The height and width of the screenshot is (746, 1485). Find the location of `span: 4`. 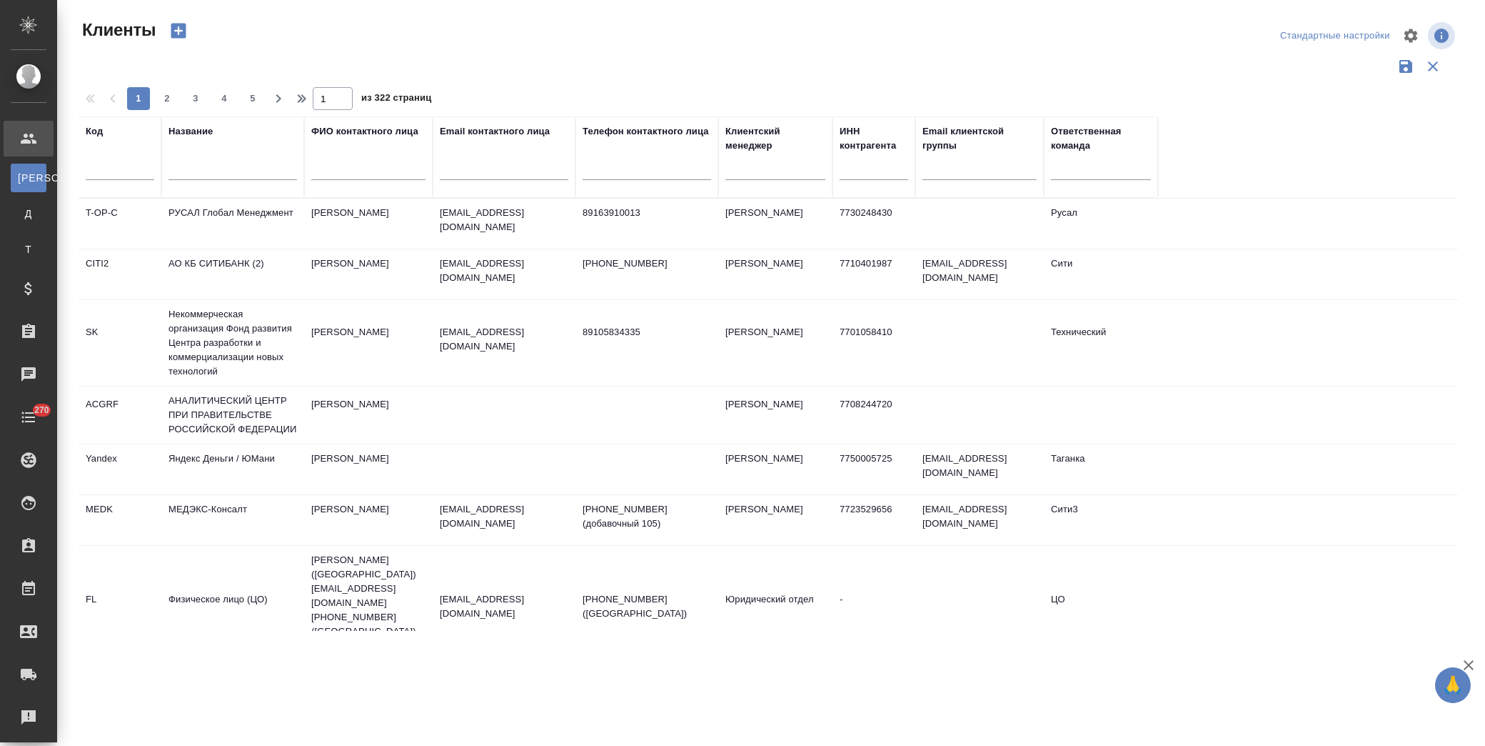

span: 4 is located at coordinates (224, 99).